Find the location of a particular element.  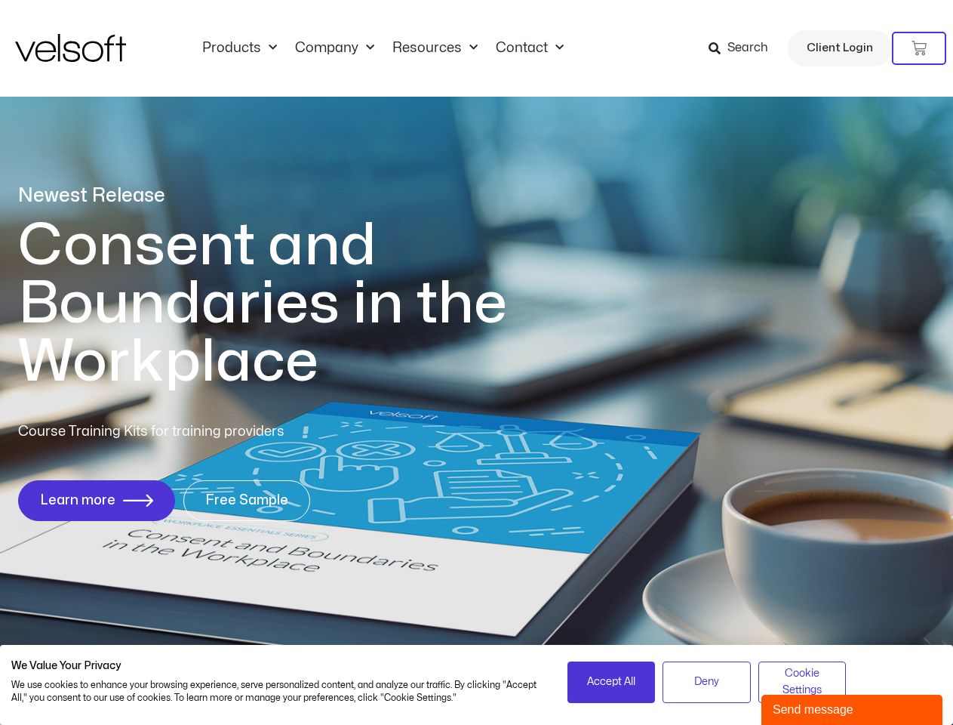

span: Cookie Settings is located at coordinates (802, 682).